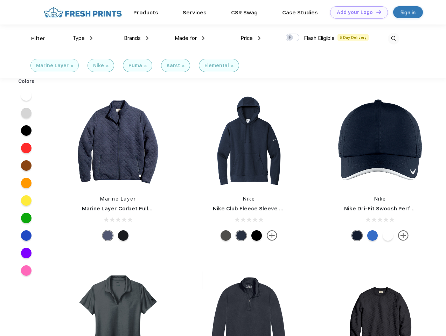 The height and width of the screenshot is (336, 446). What do you see at coordinates (38, 38) in the screenshot?
I see `div: Filter` at bounding box center [38, 38].